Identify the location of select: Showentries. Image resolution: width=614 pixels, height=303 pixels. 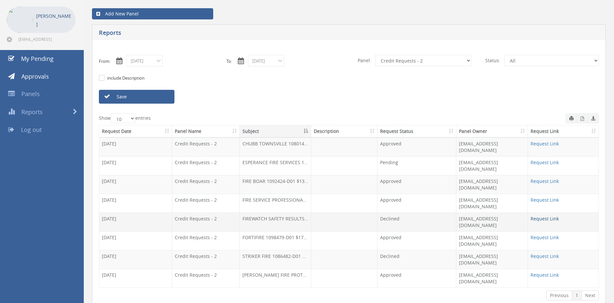
(123, 118).